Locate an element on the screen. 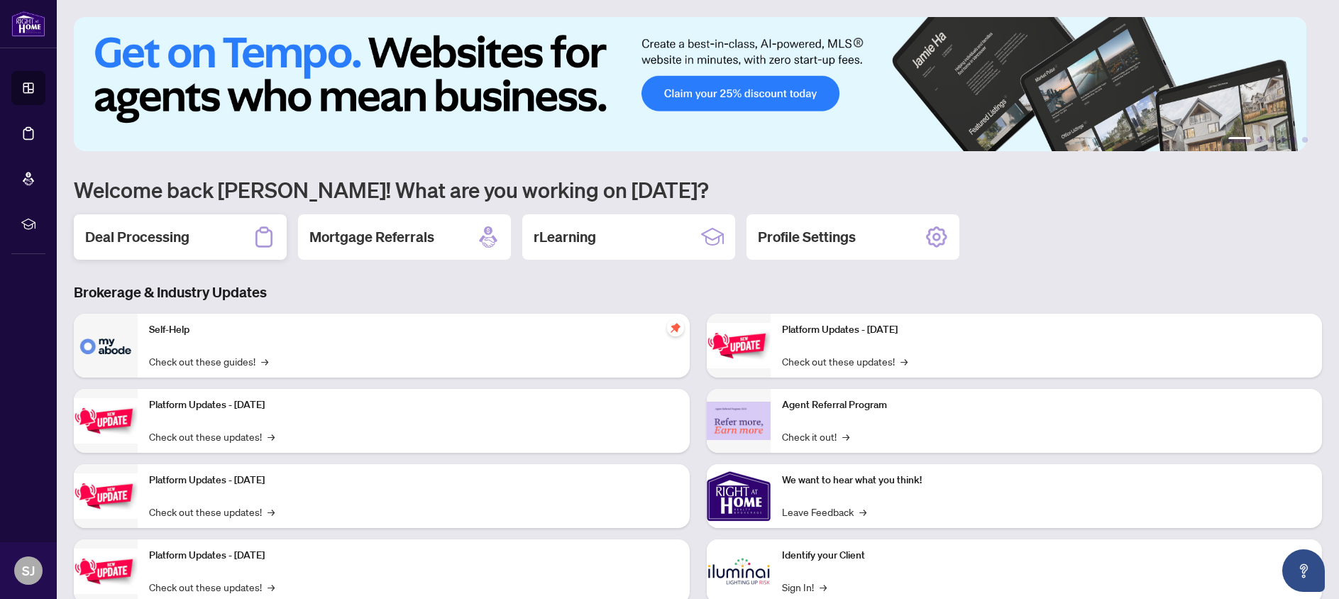 Image resolution: width=1339 pixels, height=599 pixels. button: 1 is located at coordinates (1240, 140).